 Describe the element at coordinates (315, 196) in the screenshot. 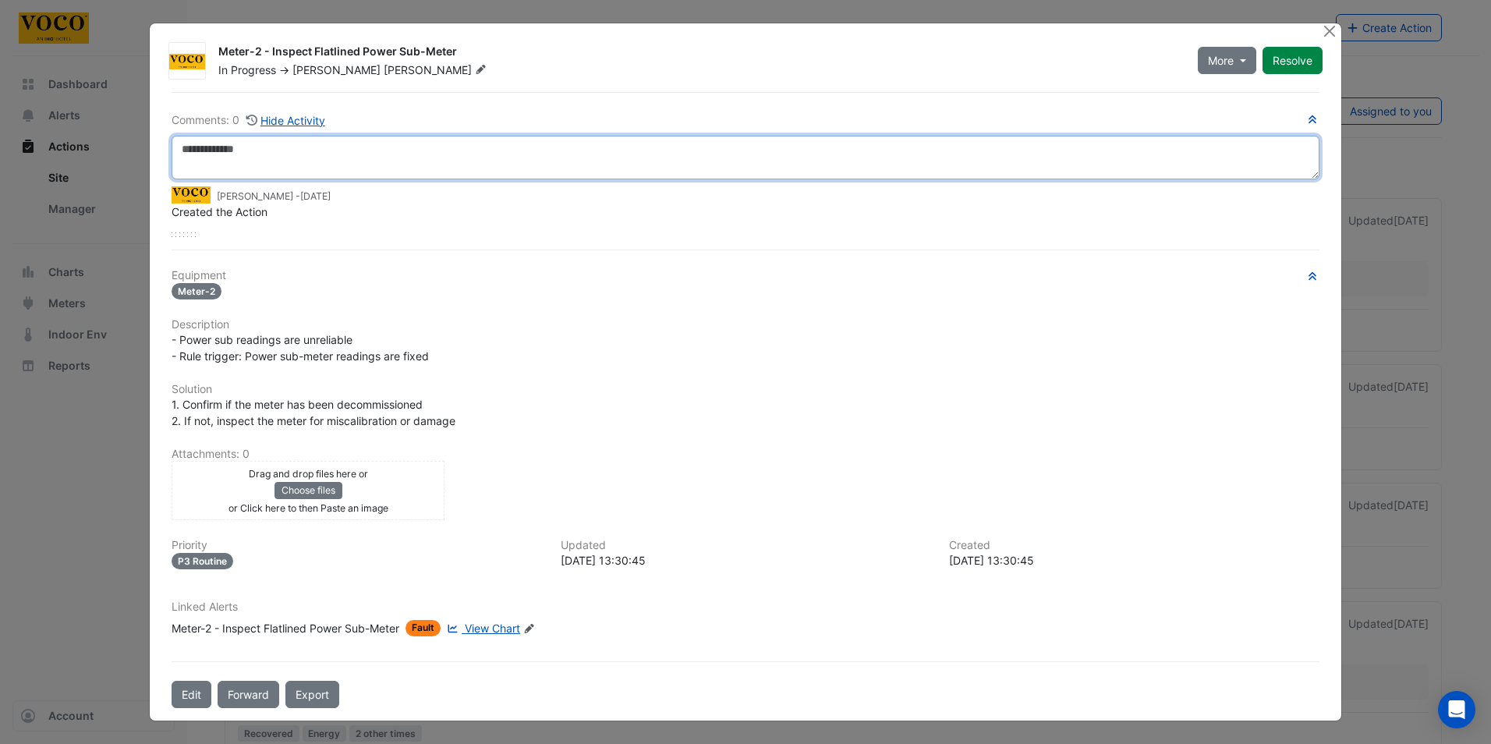

I see `span: 2025-08-11 13:30:45` at that location.